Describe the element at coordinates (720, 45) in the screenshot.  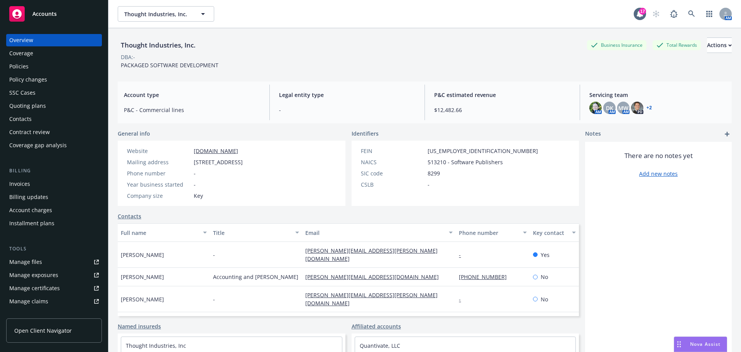
I see `div: Actions` at that location.